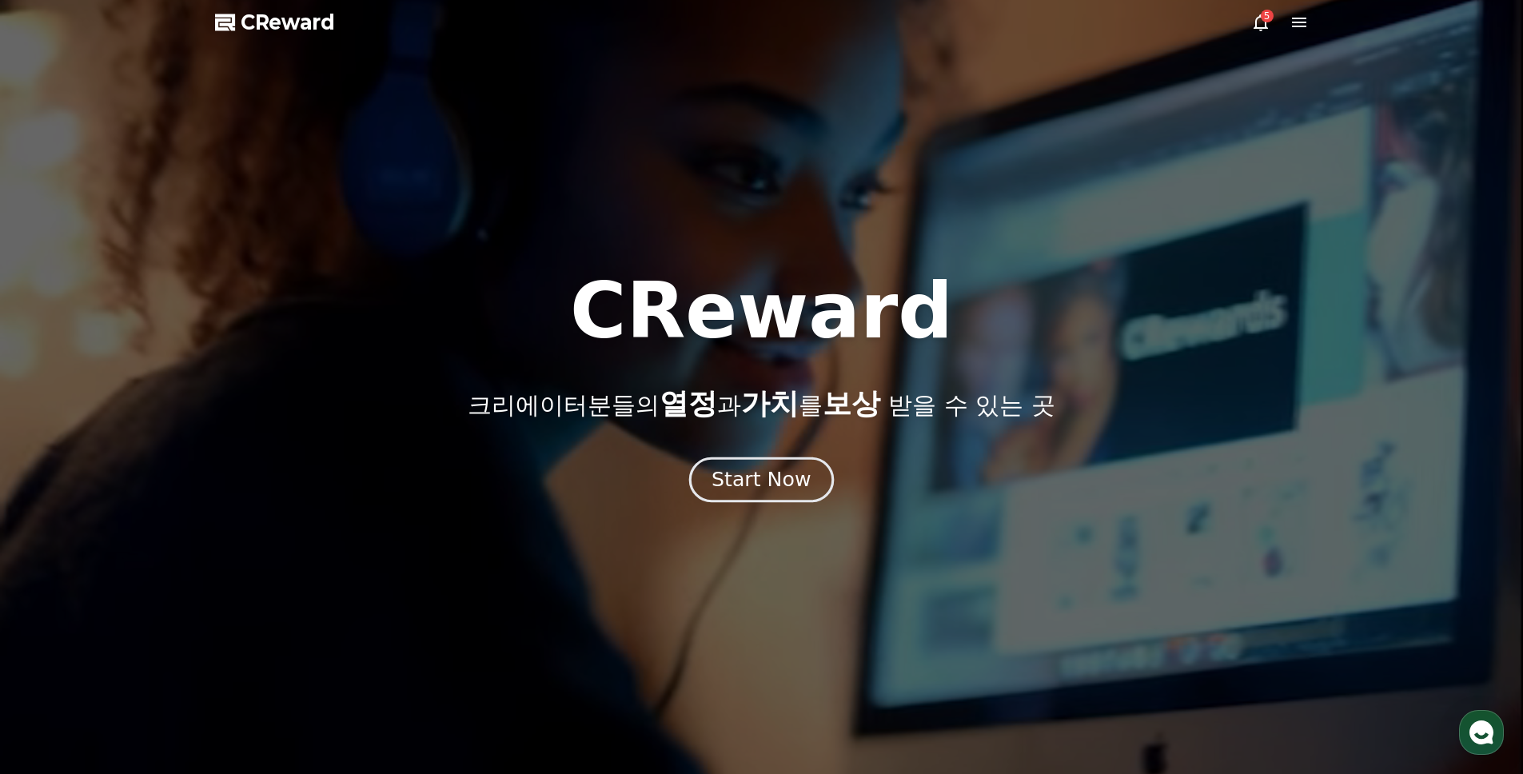  I want to click on p: 크리에이터분들의 과 를 받을 수 있는 곳, so click(761, 404).